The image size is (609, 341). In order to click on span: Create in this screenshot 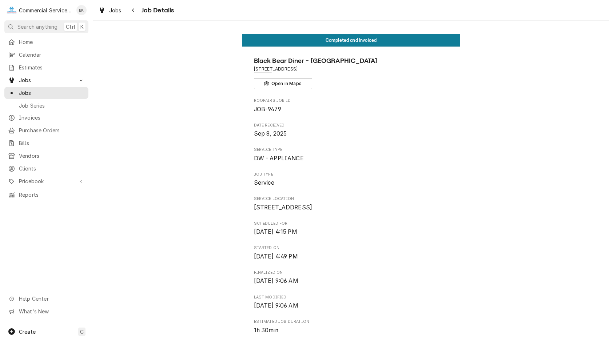, I will do `click(27, 332)`.